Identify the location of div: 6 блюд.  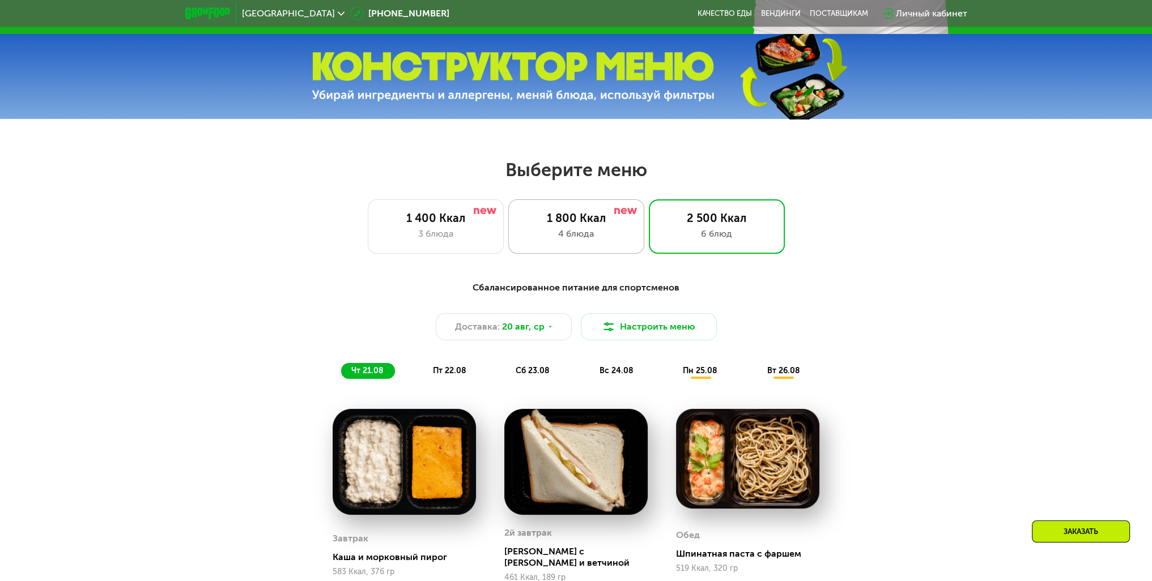
(717, 234).